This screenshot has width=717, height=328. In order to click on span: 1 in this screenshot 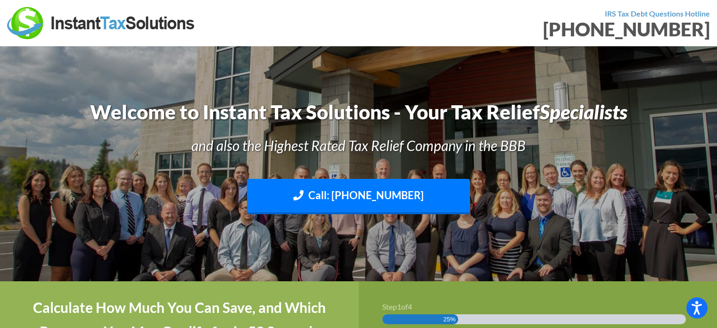, I will do `click(399, 306)`.